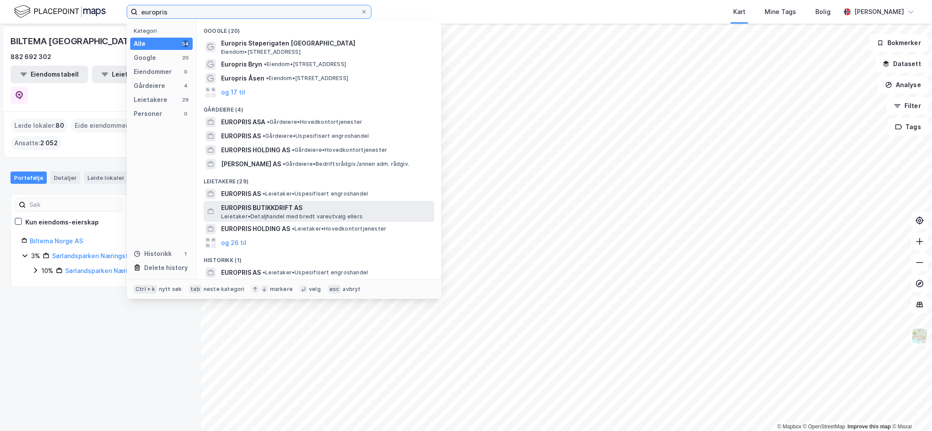 This screenshot has height=431, width=932. I want to click on div: 1, so click(186, 253).